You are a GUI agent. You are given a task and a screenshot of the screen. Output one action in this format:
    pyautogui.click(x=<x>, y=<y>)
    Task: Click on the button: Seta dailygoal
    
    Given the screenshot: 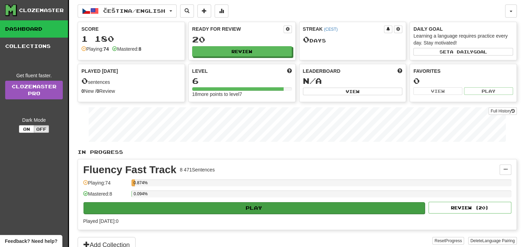 What is the action you would take?
    pyautogui.click(x=463, y=52)
    